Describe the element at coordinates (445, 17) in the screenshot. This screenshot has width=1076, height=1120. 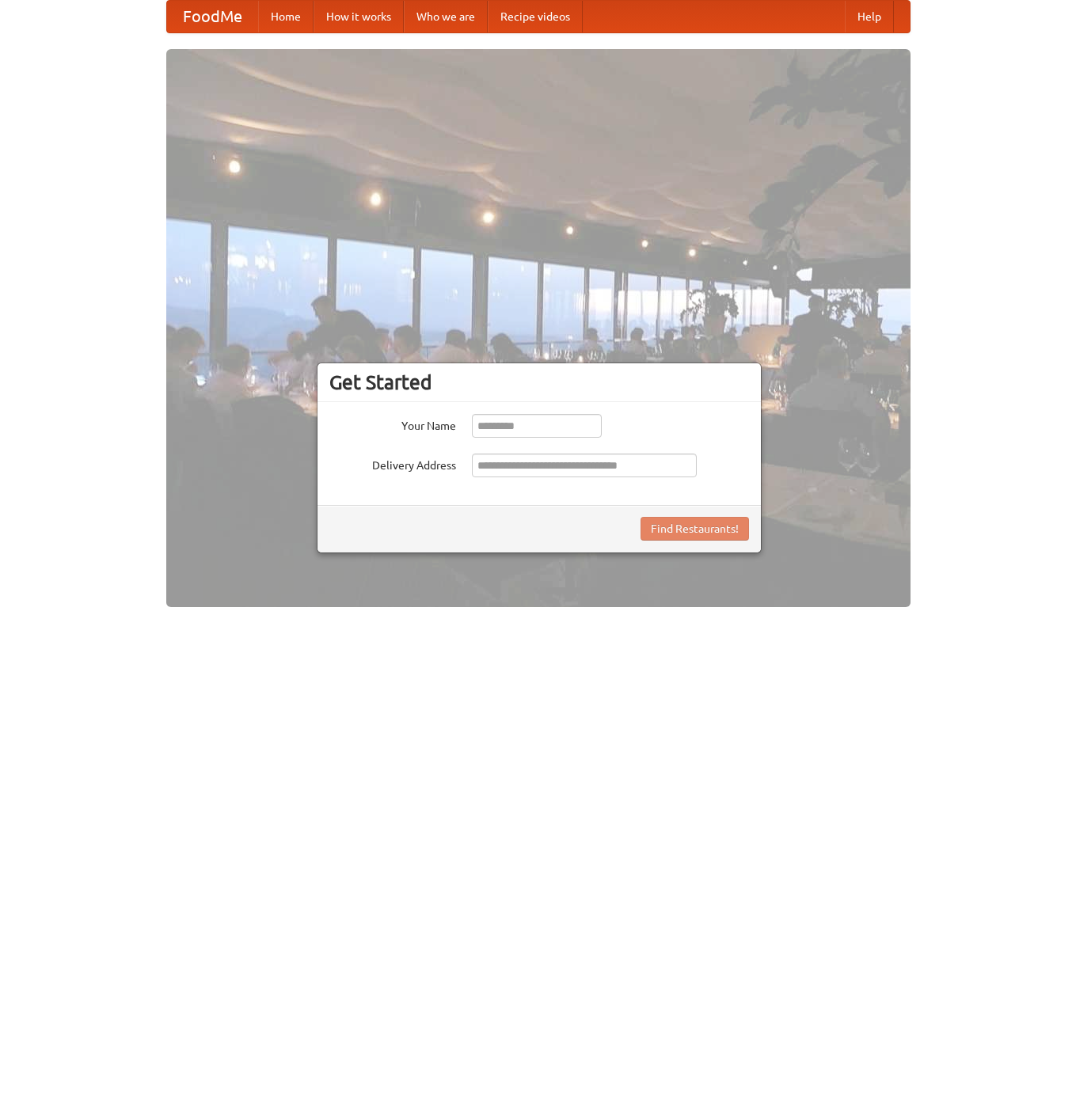
I see `a: Who we are` at that location.